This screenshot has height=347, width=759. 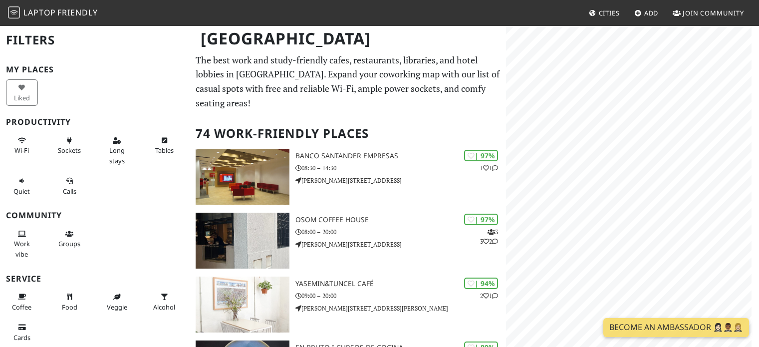 What do you see at coordinates (69, 150) in the screenshot?
I see `span: Power sockets` at bounding box center [69, 150].